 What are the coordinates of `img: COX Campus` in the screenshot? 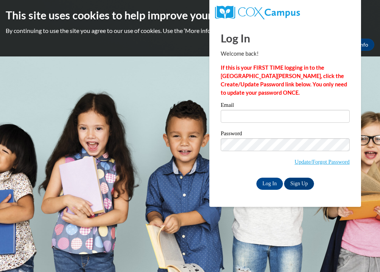 It's located at (257, 13).